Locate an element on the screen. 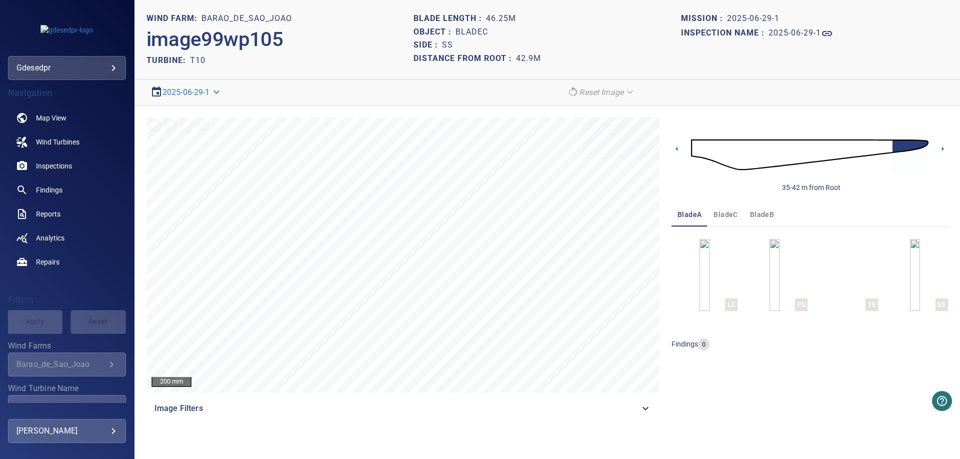  h2: image99wp105 is located at coordinates (215, 40).